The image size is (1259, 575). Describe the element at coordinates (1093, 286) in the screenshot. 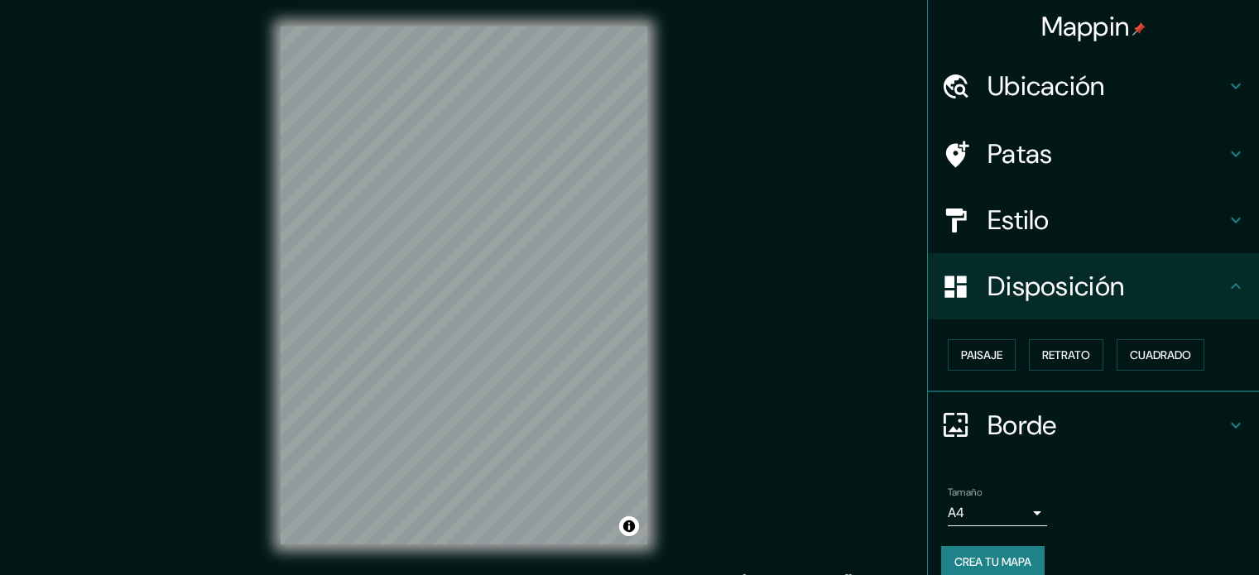

I see `div: Disposición` at that location.